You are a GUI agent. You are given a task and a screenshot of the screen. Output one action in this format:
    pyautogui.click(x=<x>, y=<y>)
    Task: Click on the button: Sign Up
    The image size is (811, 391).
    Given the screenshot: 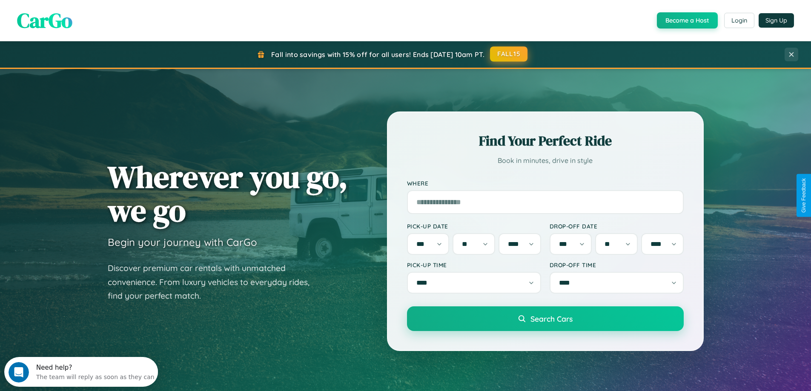 What is the action you would take?
    pyautogui.click(x=776, y=20)
    